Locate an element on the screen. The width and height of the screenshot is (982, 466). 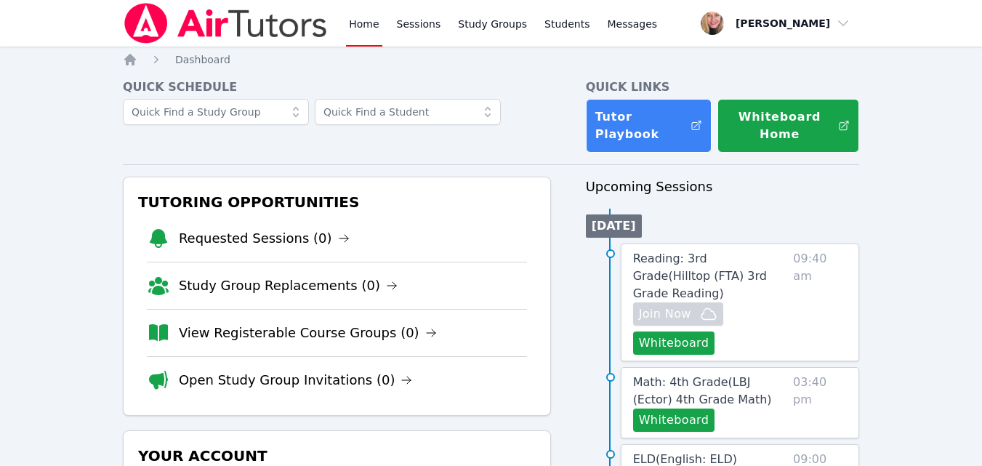
a: View Registerable Course Groups (0) is located at coordinates (307, 333).